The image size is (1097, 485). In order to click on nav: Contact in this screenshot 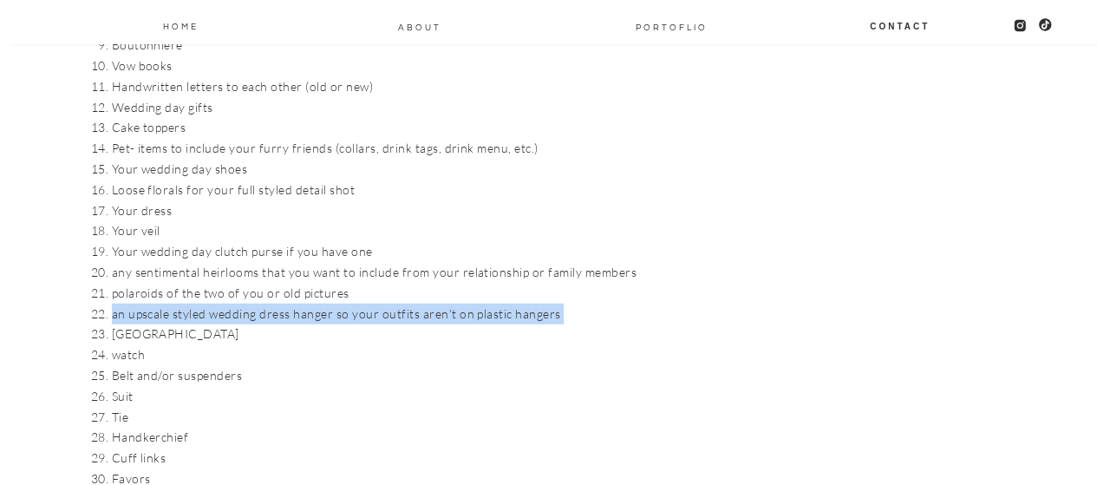, I will do `click(900, 25)`.